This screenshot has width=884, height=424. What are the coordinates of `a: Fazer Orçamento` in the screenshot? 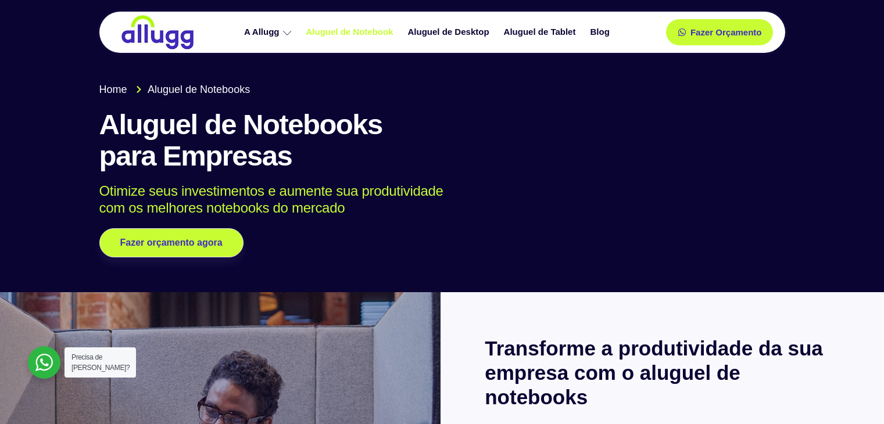 It's located at (720, 32).